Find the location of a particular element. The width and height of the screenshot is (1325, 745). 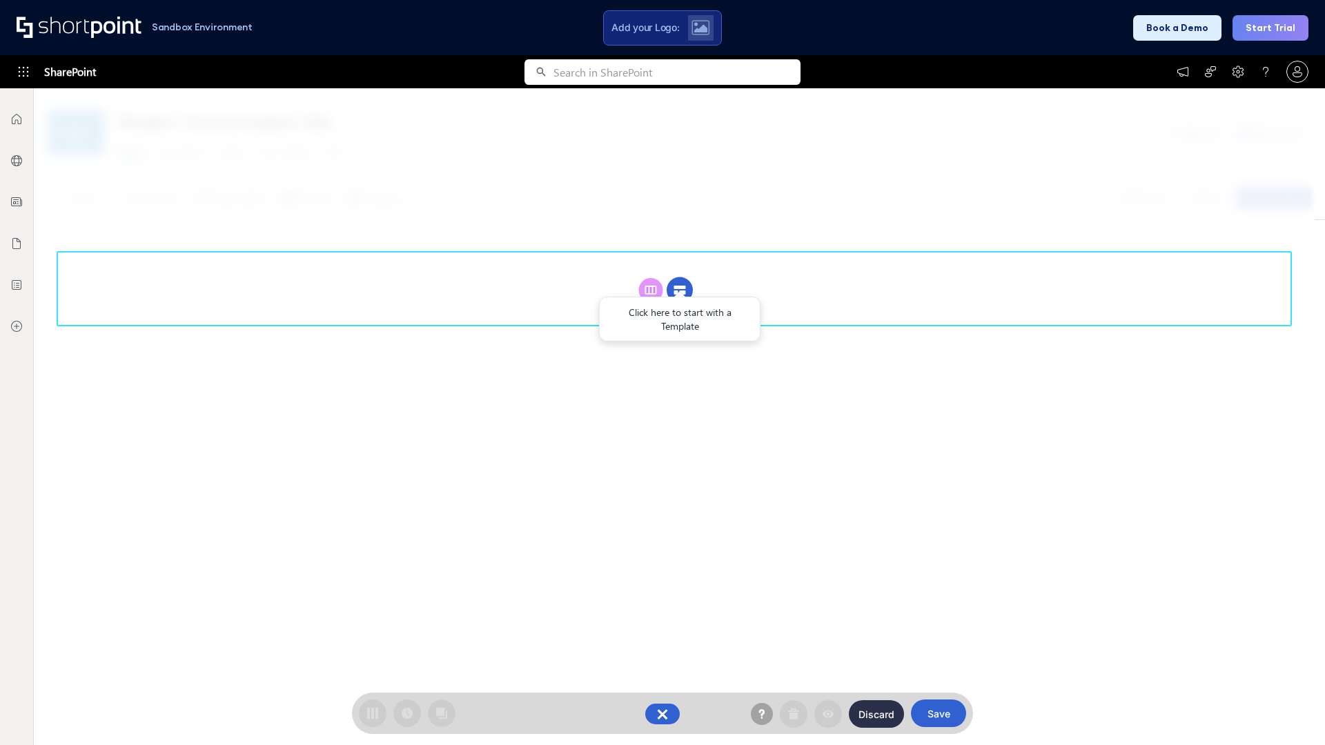

h1: Sandbox Environment is located at coordinates (202, 27).